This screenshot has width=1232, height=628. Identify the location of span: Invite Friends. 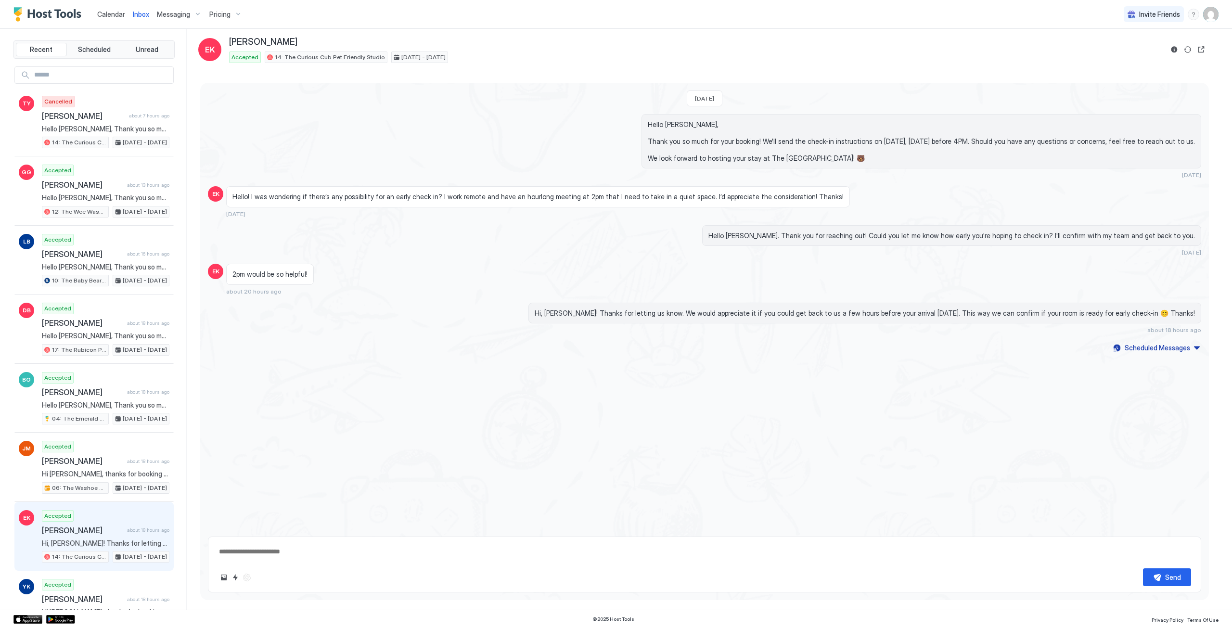
(1159, 14).